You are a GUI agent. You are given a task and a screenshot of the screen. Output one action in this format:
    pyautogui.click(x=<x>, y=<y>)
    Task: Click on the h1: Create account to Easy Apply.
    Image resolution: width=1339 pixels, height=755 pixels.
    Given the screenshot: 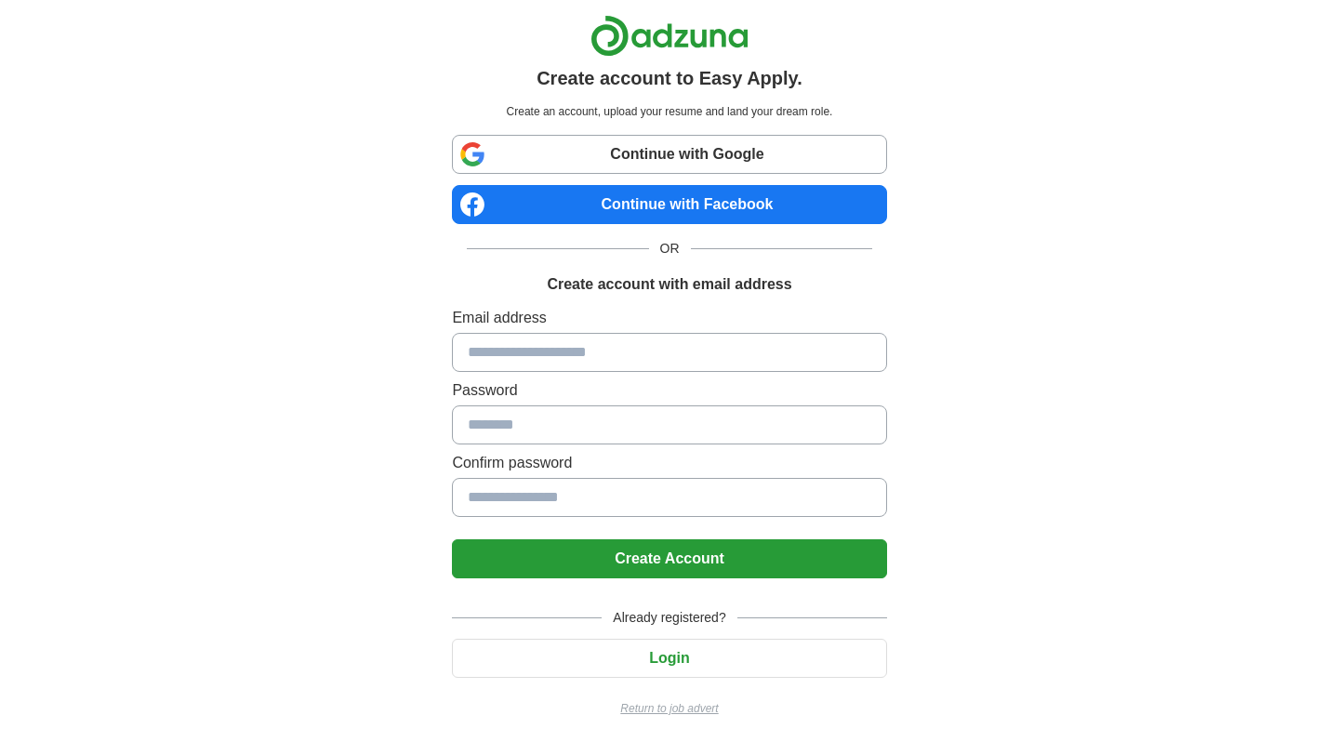 What is the action you would take?
    pyautogui.click(x=670, y=78)
    